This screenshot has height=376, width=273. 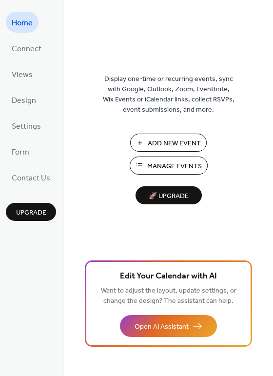 What do you see at coordinates (31, 212) in the screenshot?
I see `button: Upgrade` at bounding box center [31, 212].